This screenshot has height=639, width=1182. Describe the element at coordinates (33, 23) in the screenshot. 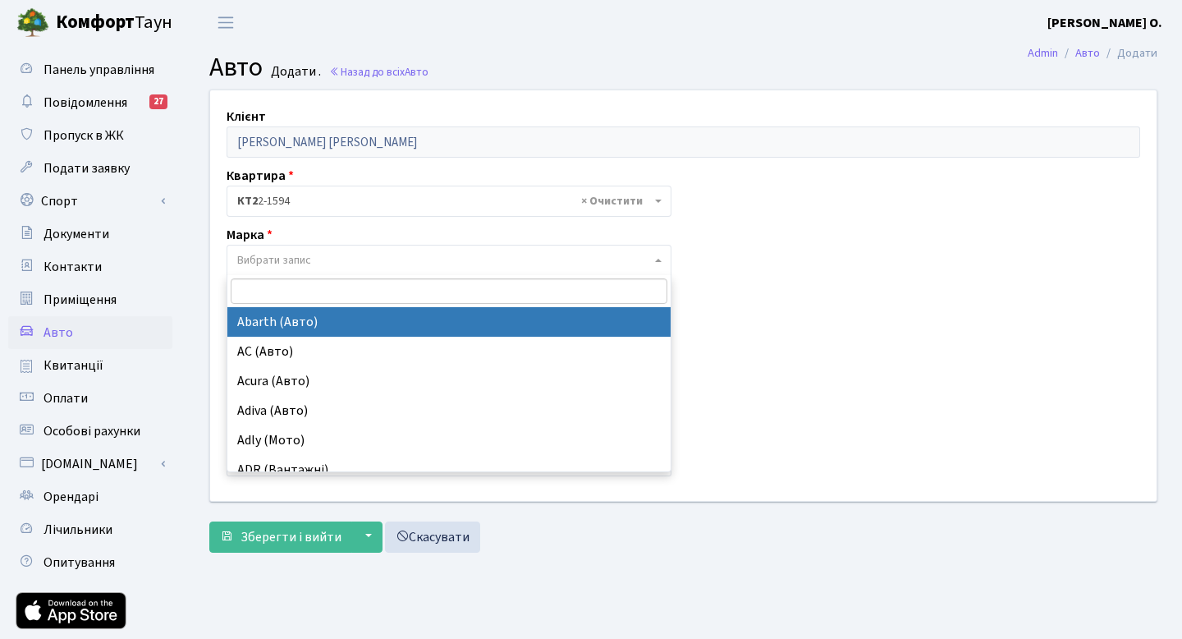

I see `img: logo.png` at that location.